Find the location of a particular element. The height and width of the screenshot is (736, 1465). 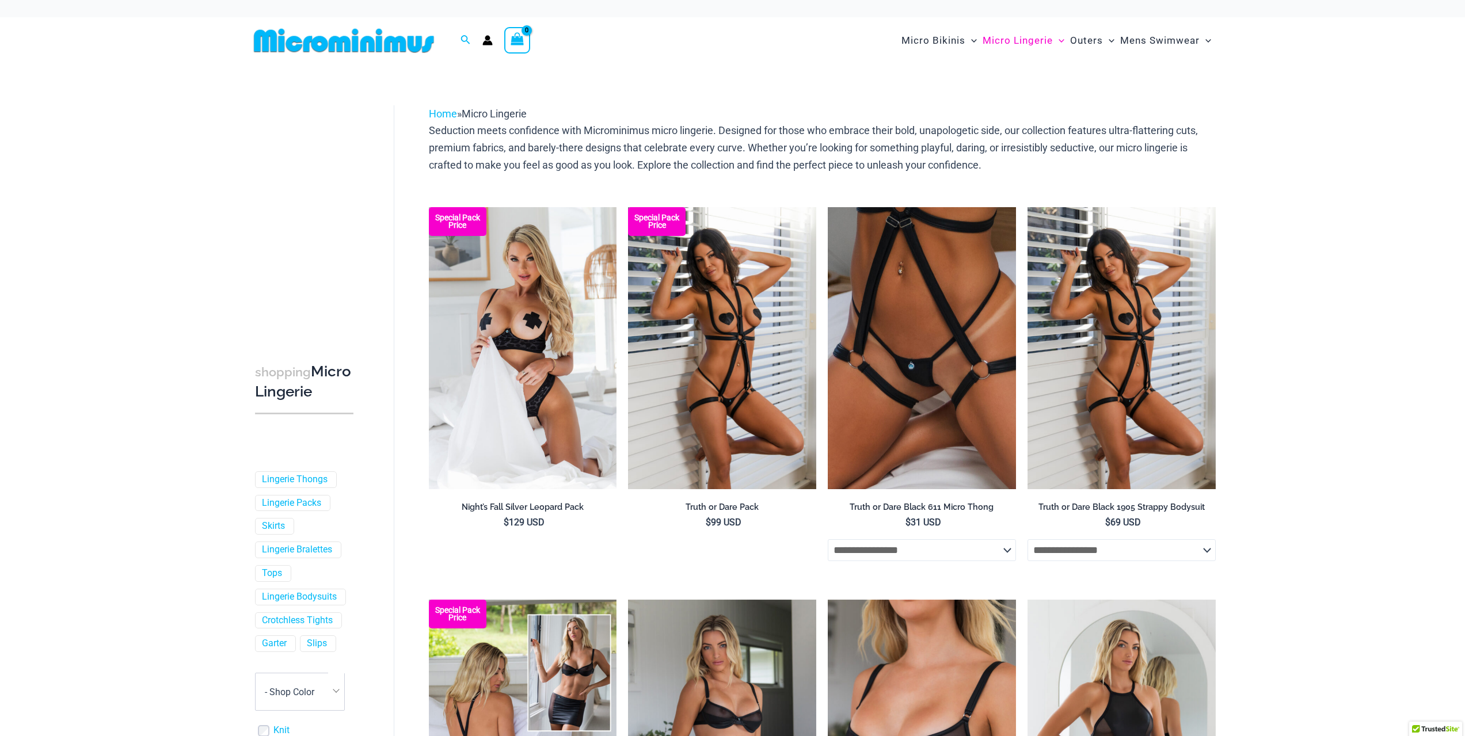

a: Truth or Dare Black Micro 02Truth or Dare Black 1905 Bodysuit 611 Micro 12Truth or Dare Black 190... is located at coordinates (922, 348).